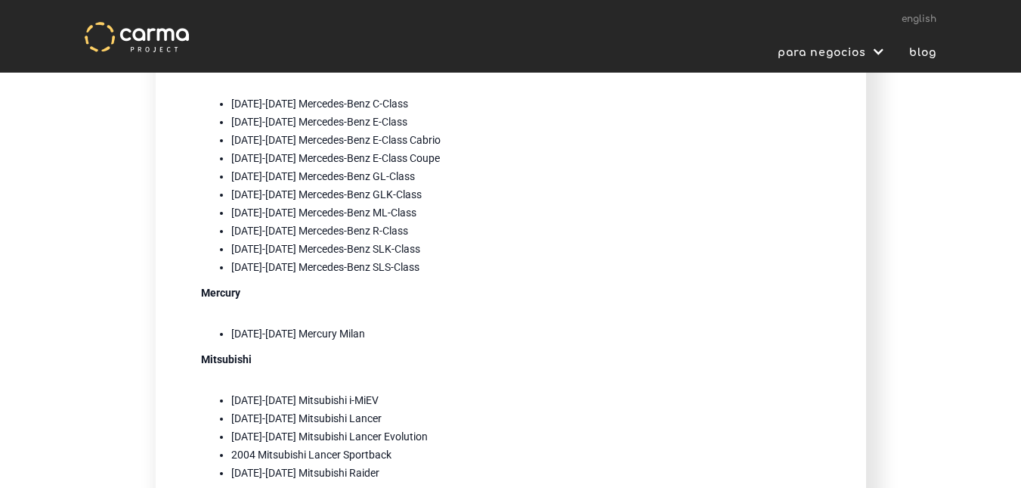 The image size is (1021, 488). Describe the element at coordinates (226, 359) in the screenshot. I see `strong: Mitsubishi` at that location.